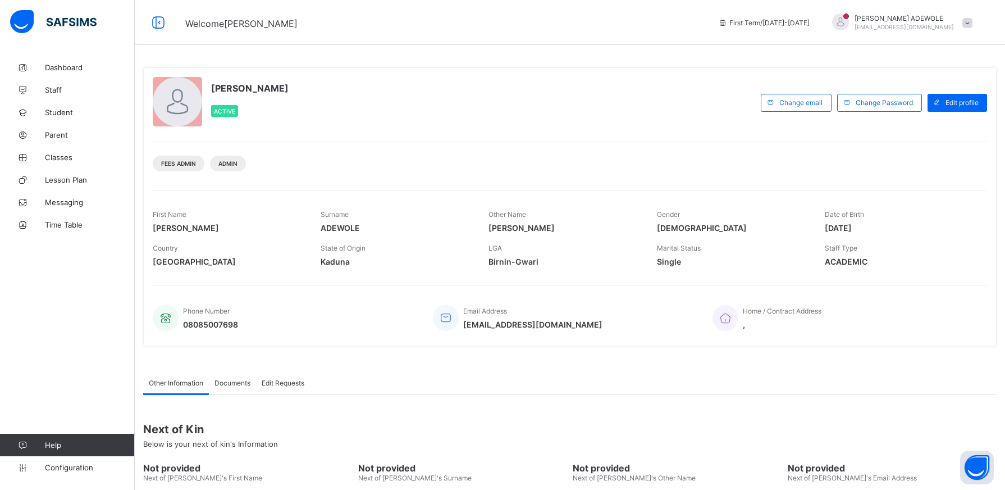 This screenshot has width=1005, height=490. Describe the element at coordinates (564, 261) in the screenshot. I see `span: Birnin-Gwari` at that location.